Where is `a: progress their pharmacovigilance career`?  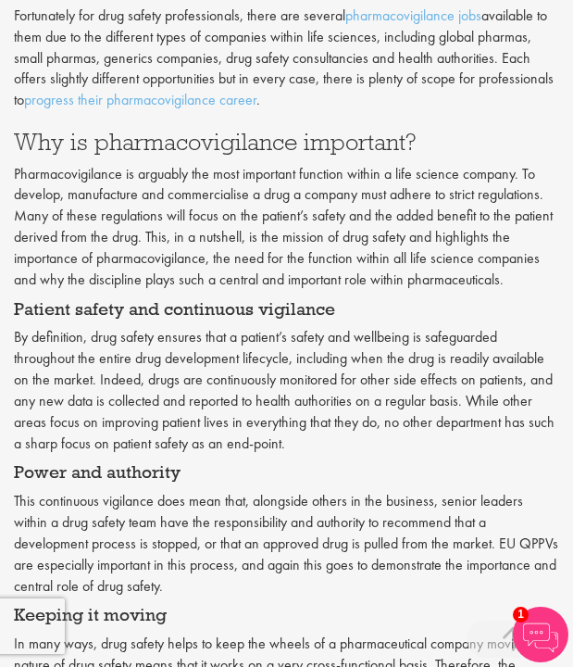
a: progress their pharmacovigilance career is located at coordinates (140, 99).